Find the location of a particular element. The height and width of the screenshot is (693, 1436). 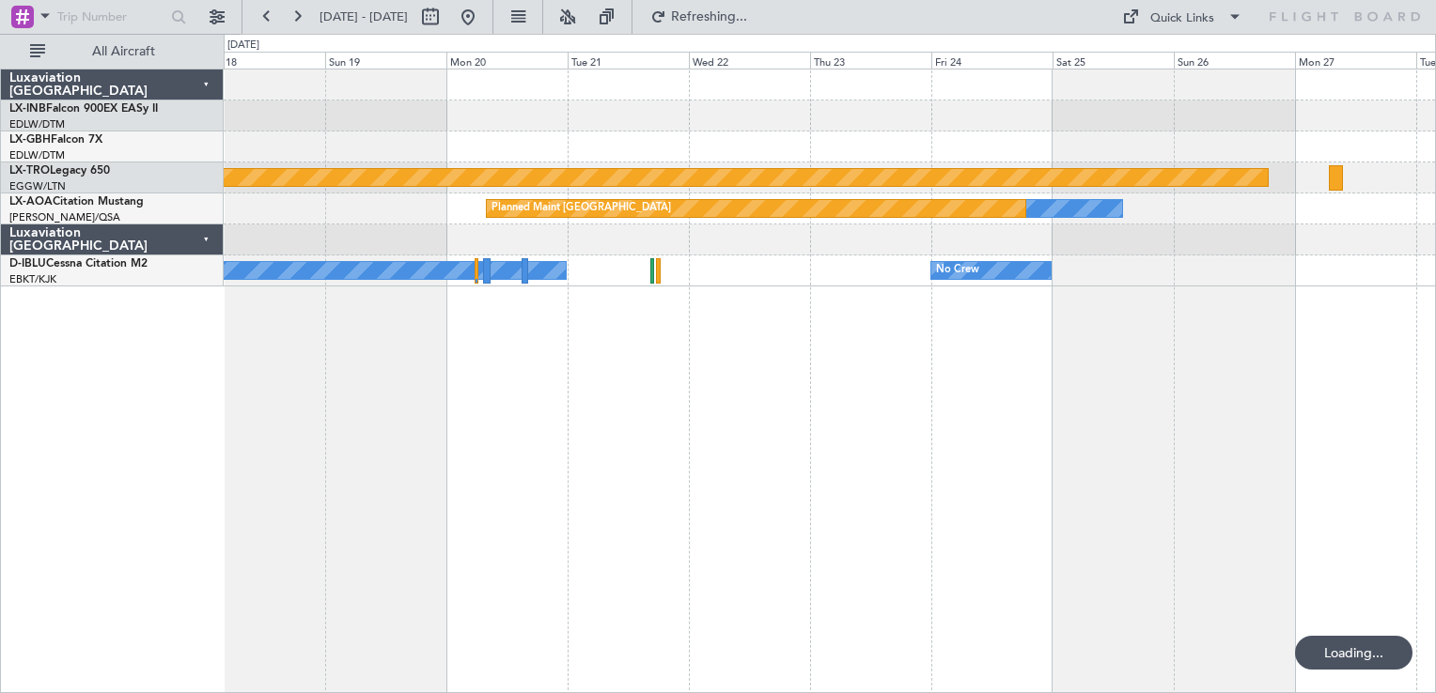

a: LX-INBFalcon 900EX EASy II is located at coordinates (84, 109).